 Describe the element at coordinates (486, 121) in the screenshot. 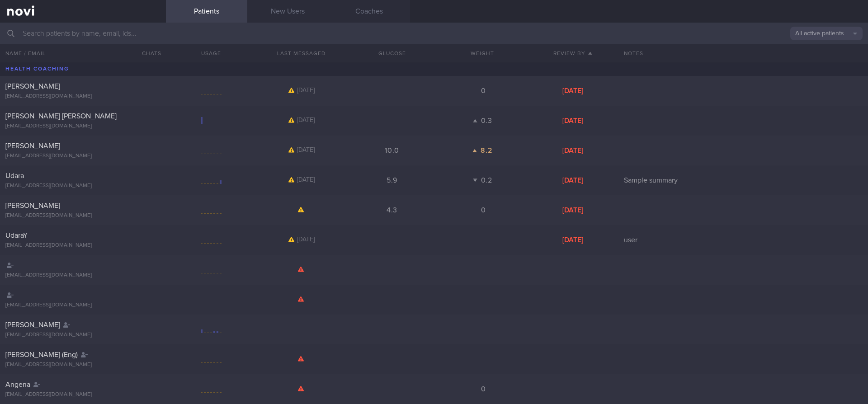

I see `span: 0.3` at that location.